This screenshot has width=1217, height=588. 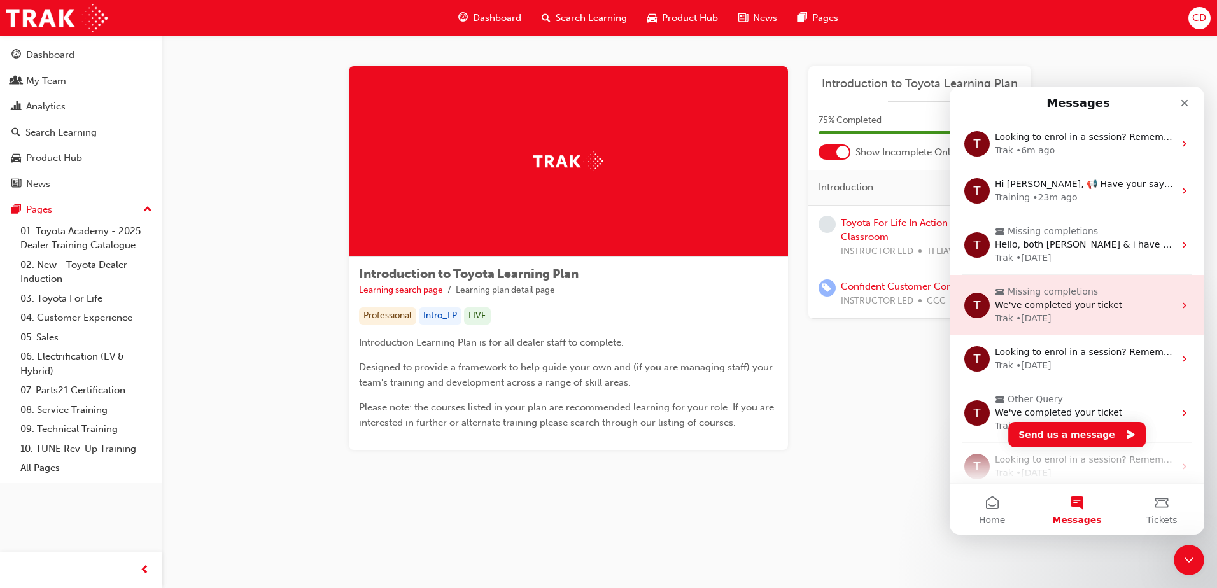 What do you see at coordinates (62, 111) in the screenshot?
I see `div: Training` at bounding box center [62, 111].